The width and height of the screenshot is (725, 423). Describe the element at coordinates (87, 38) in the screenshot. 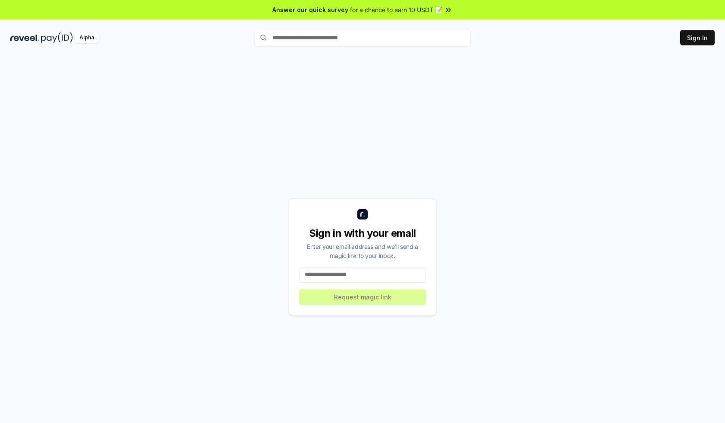

I see `div: Alpha` at that location.